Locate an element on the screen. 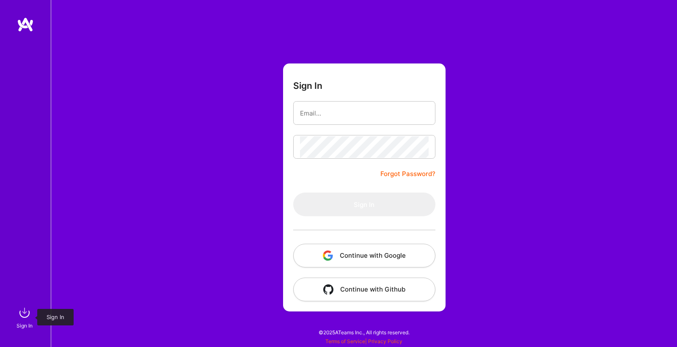 The image size is (677, 347). button: Continue with Google is located at coordinates (364, 256).